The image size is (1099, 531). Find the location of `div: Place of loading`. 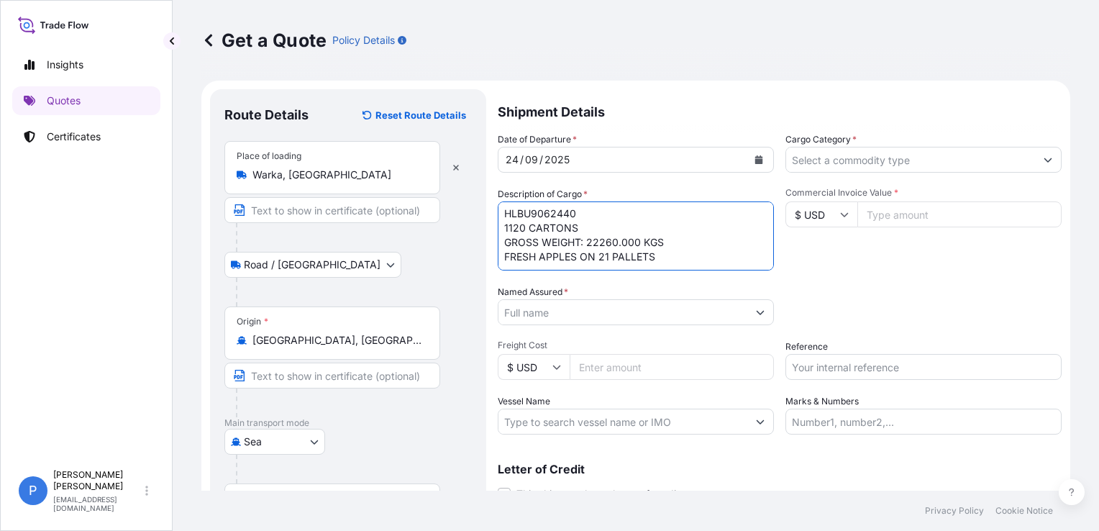

div: Place of loading is located at coordinates (269, 156).